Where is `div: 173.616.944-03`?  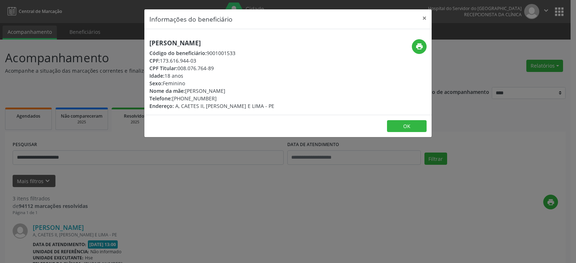 div: 173.616.944-03 is located at coordinates (212, 60).